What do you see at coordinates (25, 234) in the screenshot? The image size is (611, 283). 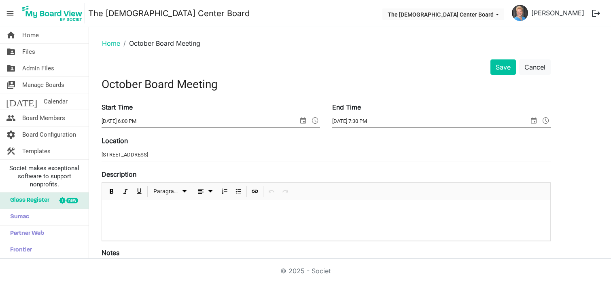 I see `span: Partner Web` at bounding box center [25, 234].